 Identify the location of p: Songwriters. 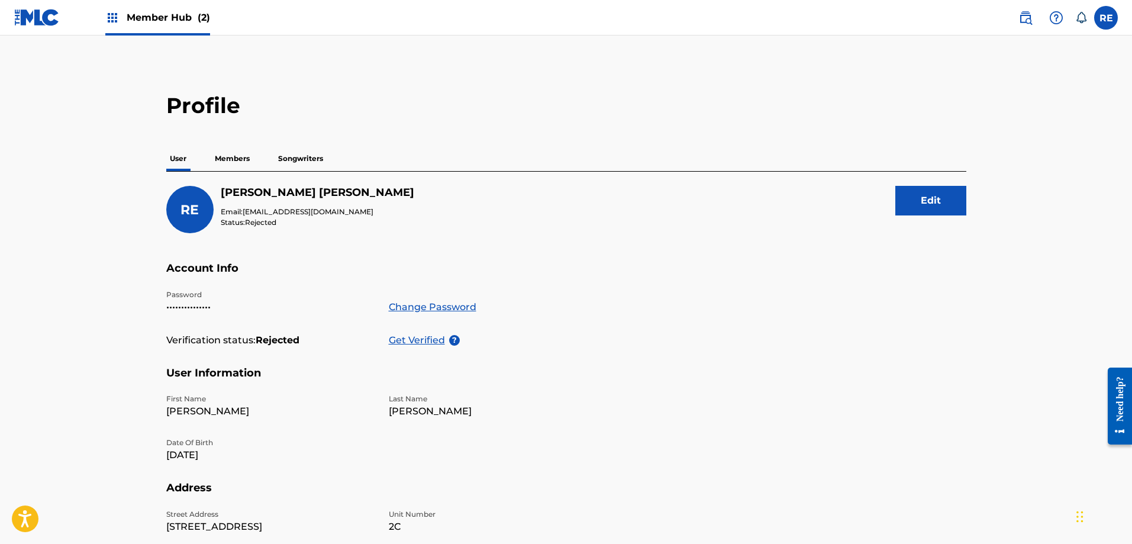
(301, 159).